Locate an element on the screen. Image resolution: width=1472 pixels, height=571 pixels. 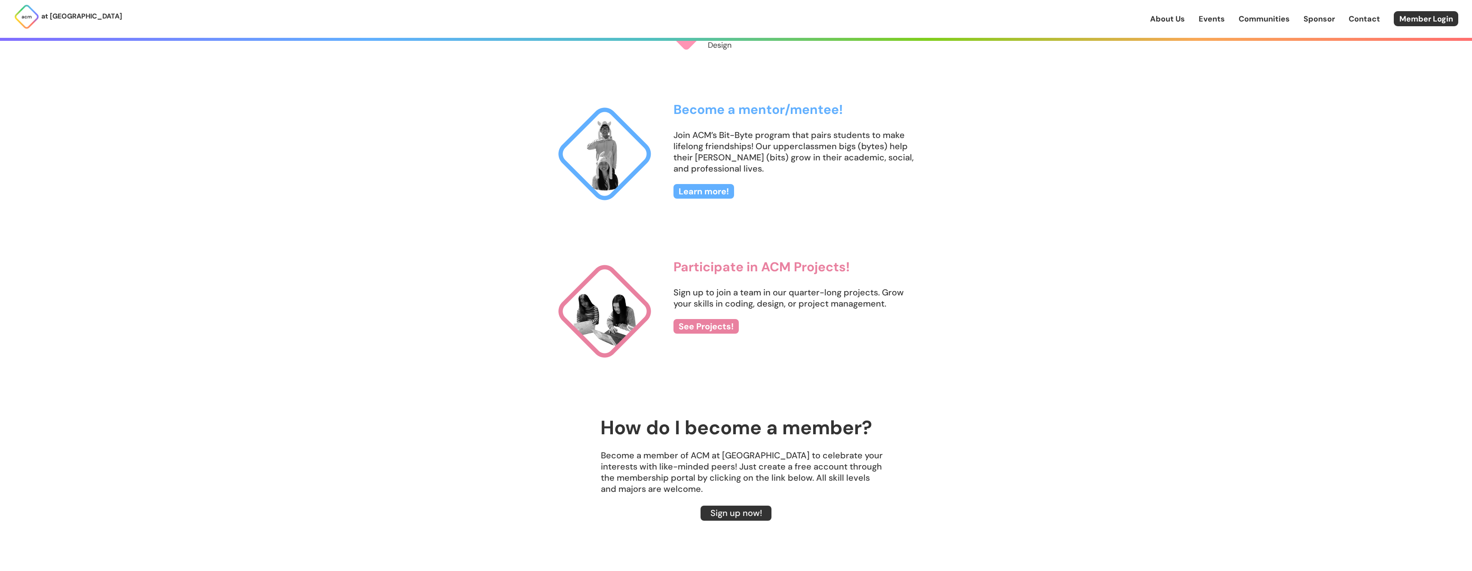
h3: Become a mentor/mentee! is located at coordinates (796, 109).